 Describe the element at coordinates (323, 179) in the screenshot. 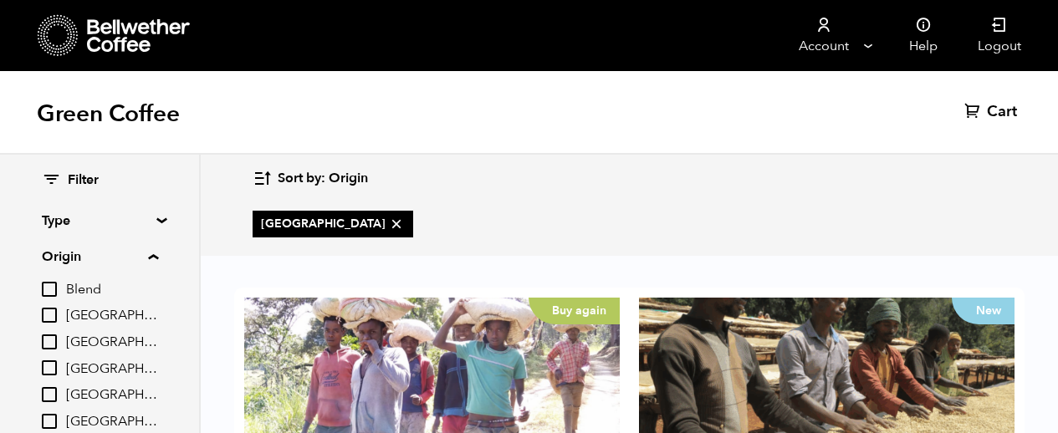

I see `span: Sort by: Origin` at that location.